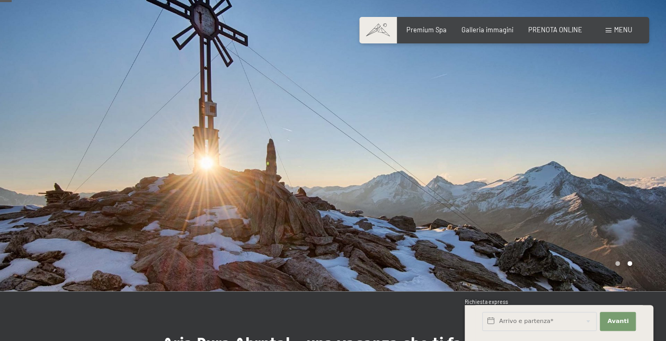  Describe the element at coordinates (617, 263) in the screenshot. I see `div: Carousel Page 1` at that location.